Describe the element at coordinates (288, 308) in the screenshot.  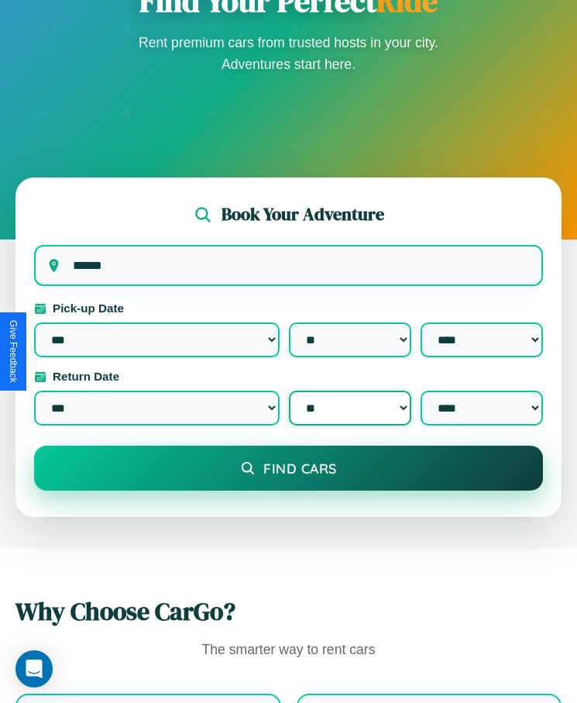
I see `label: Pick-up Date` at that location.